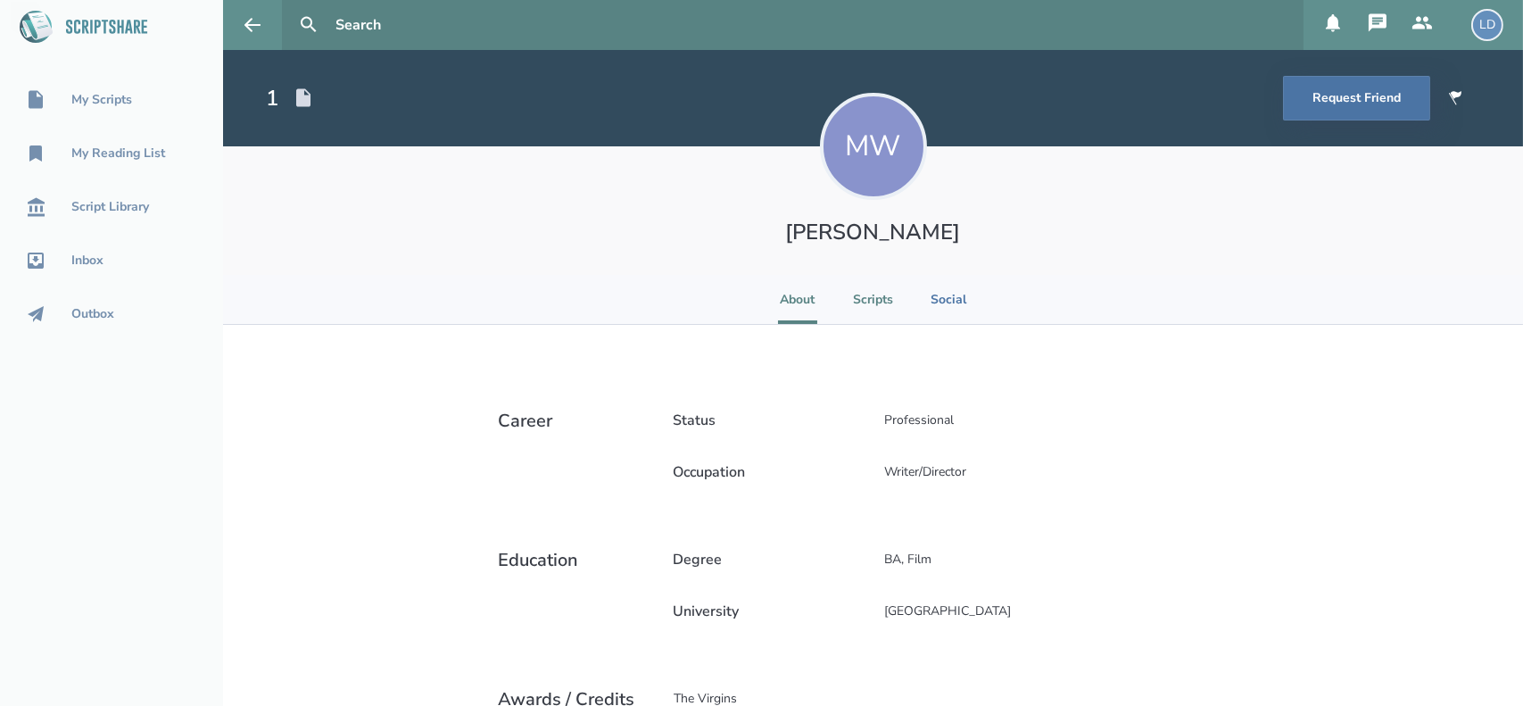 This screenshot has width=1523, height=706. Describe the element at coordinates (772, 472) in the screenshot. I see `h2: Occupation` at that location.